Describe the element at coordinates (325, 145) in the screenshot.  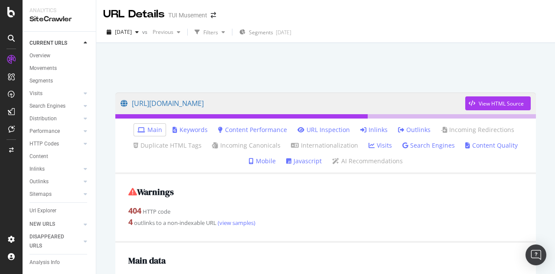
I see `a: Internationalization` at that location.